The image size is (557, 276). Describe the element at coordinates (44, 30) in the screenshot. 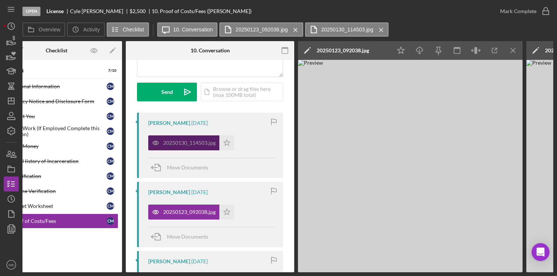

I see `button: Overview` at that location.